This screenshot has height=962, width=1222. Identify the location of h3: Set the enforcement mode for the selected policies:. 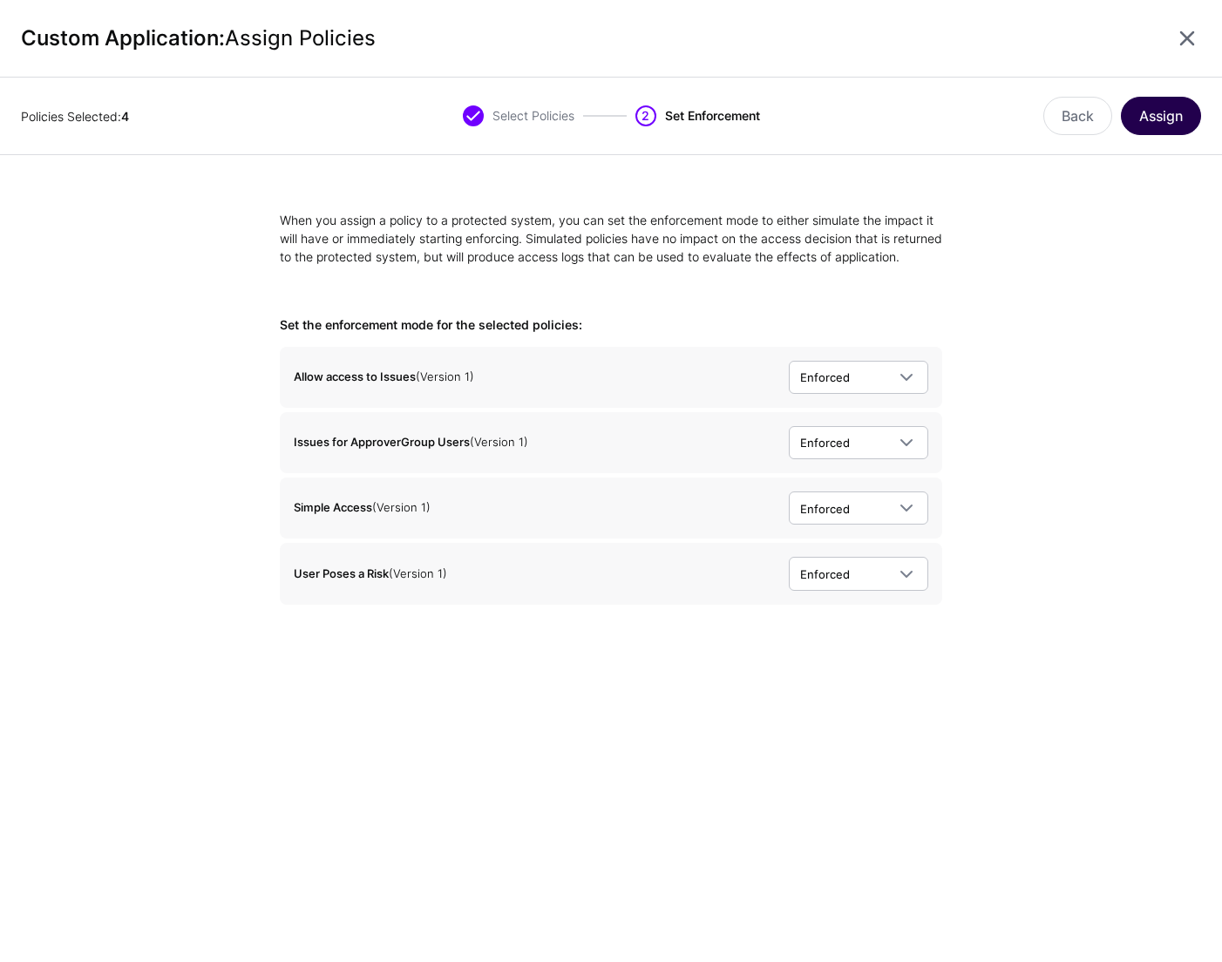
(611, 325).